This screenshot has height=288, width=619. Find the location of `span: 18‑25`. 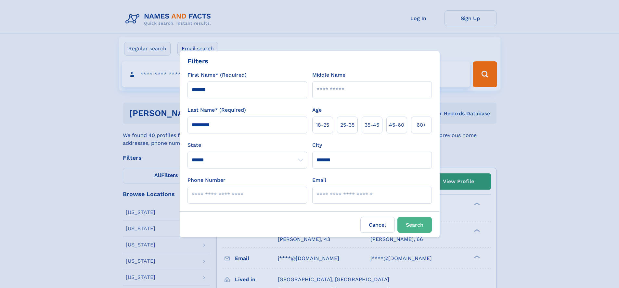

span: 18‑25 is located at coordinates (322, 125).